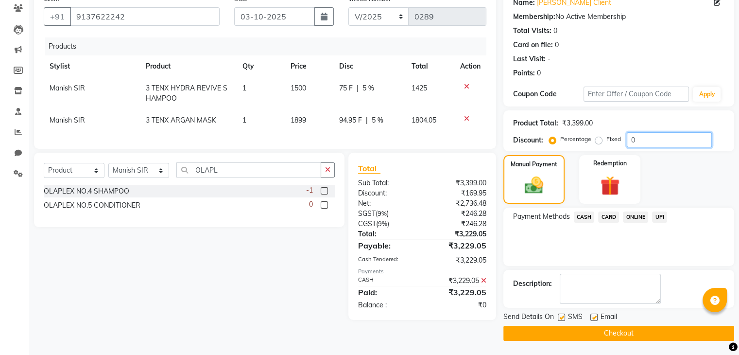  What do you see at coordinates (188, 66) in the screenshot?
I see `th: Product` at bounding box center [188, 66].